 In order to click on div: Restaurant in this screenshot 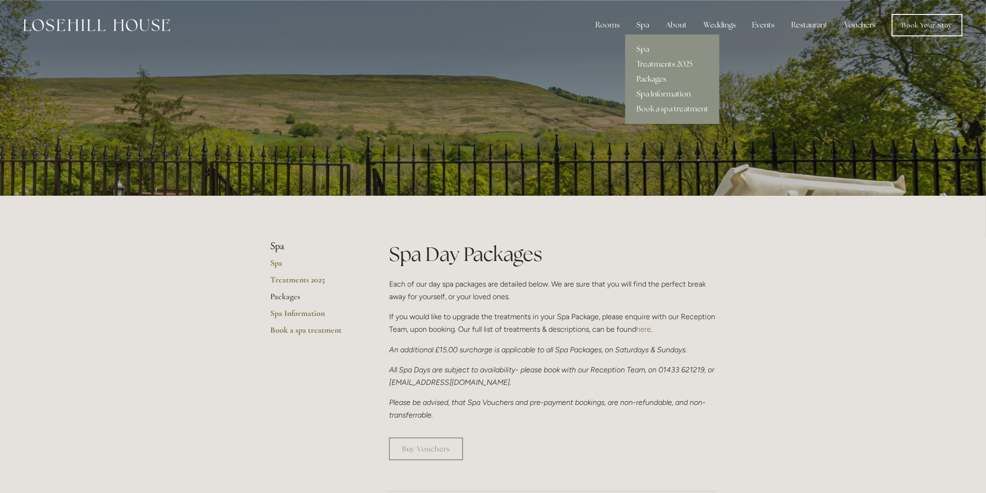, I will do `click(810, 25)`.